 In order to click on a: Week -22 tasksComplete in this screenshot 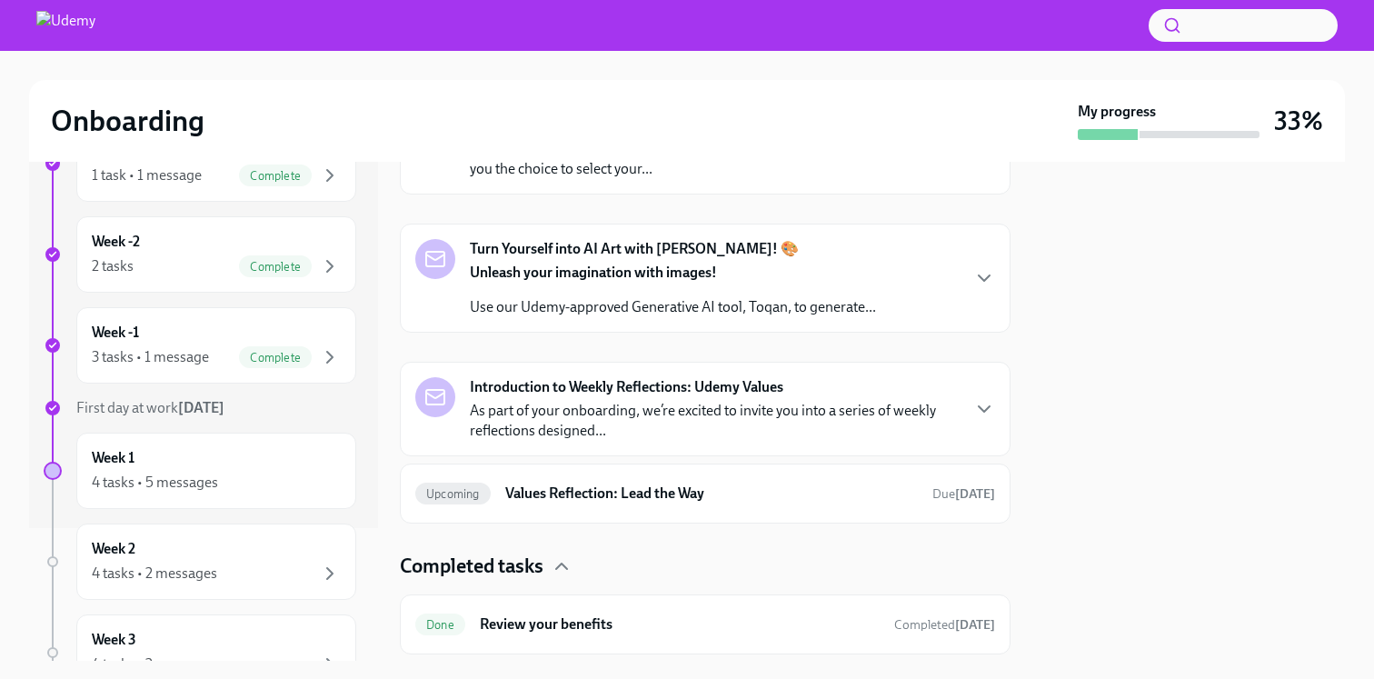, I will do `click(200, 254)`.